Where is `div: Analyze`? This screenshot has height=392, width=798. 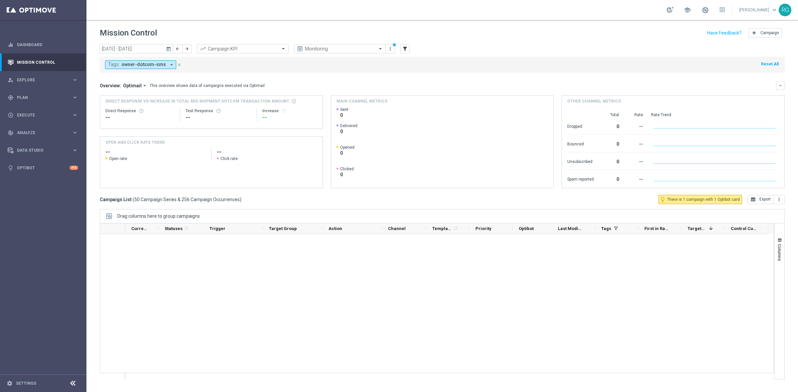
div: Analyze is located at coordinates (40, 133).